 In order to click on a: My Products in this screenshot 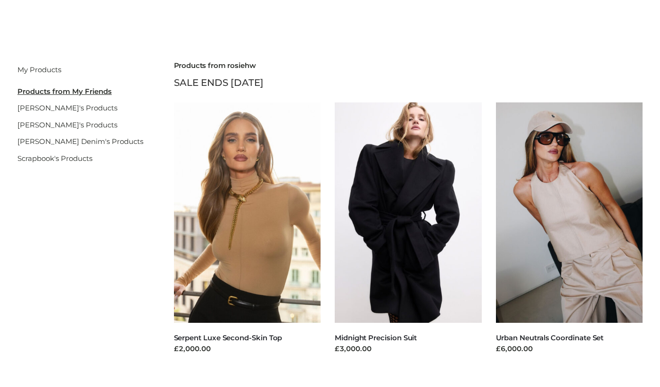, I will do `click(39, 69)`.